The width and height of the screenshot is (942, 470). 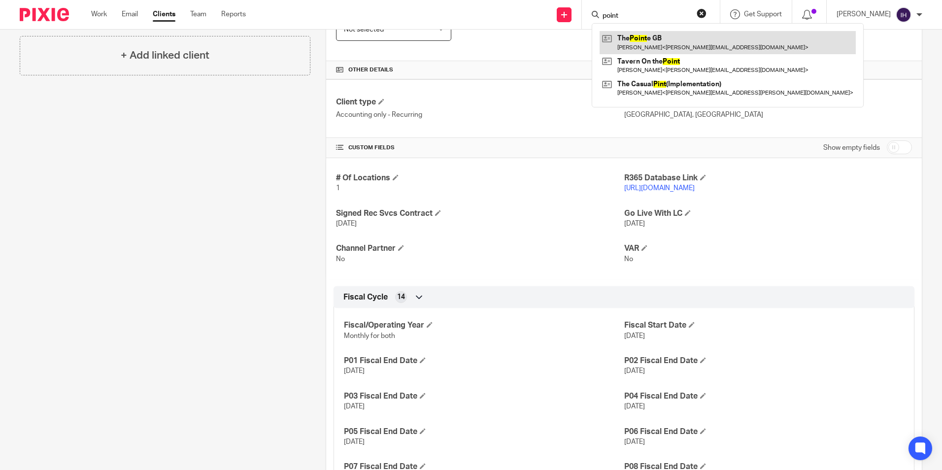 What do you see at coordinates (164, 14) in the screenshot?
I see `a: Clients` at bounding box center [164, 14].